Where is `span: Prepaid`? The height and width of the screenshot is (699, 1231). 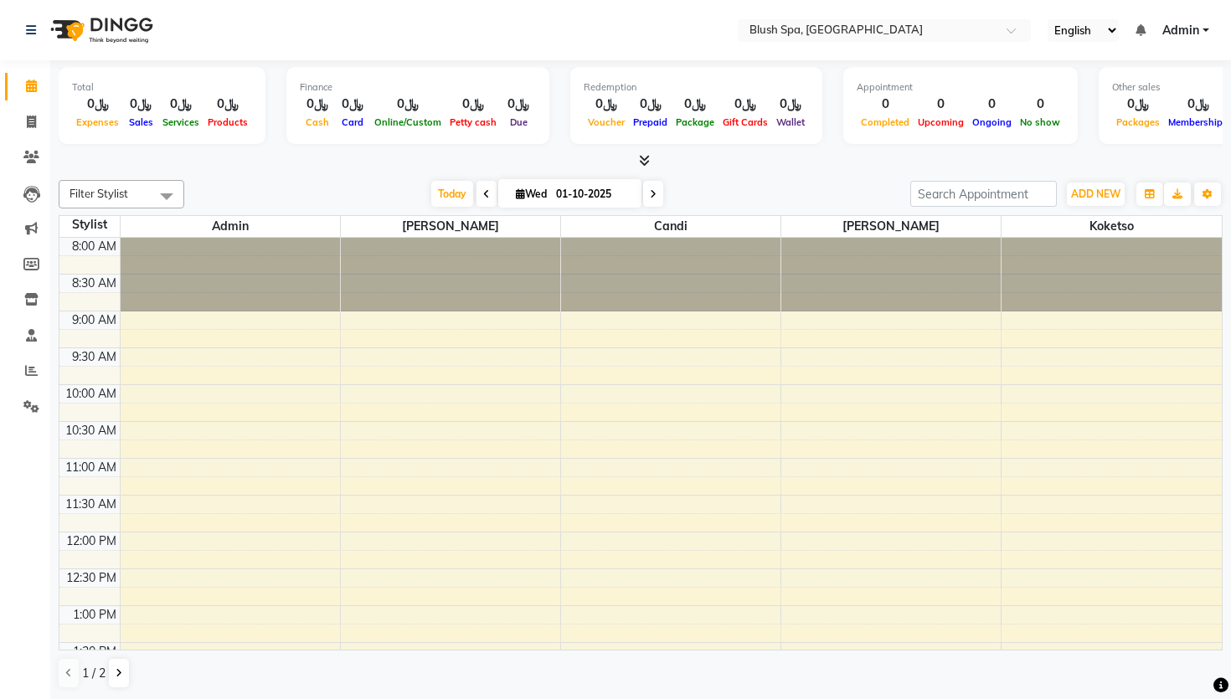 span: Prepaid is located at coordinates (650, 122).